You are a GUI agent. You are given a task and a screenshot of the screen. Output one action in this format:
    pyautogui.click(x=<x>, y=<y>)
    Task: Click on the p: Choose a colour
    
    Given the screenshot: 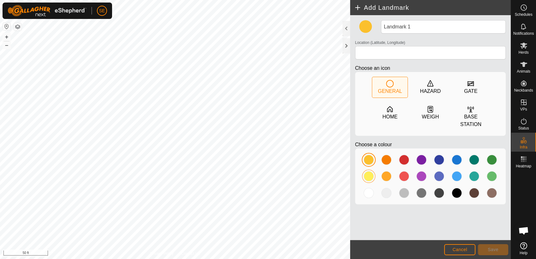 What is the action you would take?
    pyautogui.click(x=430, y=144)
    